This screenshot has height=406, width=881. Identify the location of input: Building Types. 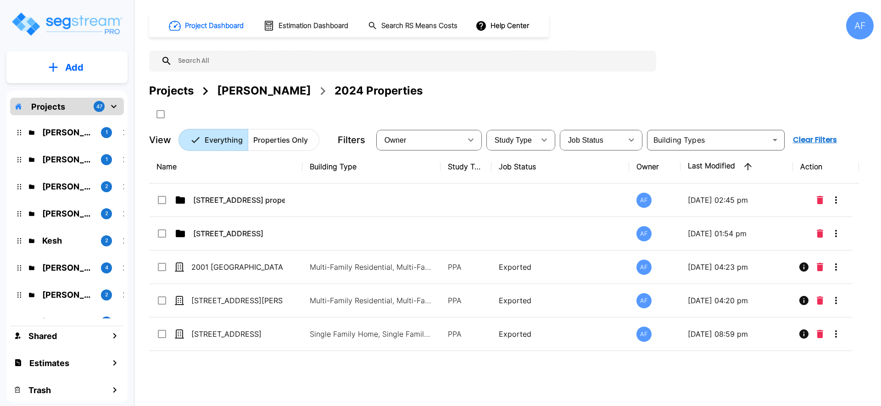
(708, 140).